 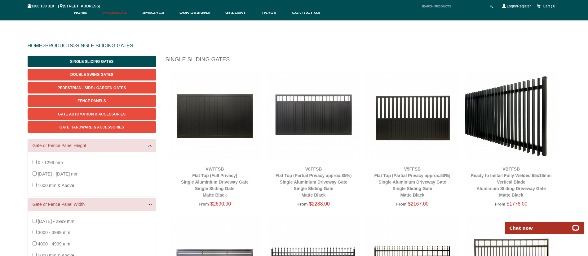 I want to click on input: SEARCH PRODUCTS, so click(x=453, y=6).